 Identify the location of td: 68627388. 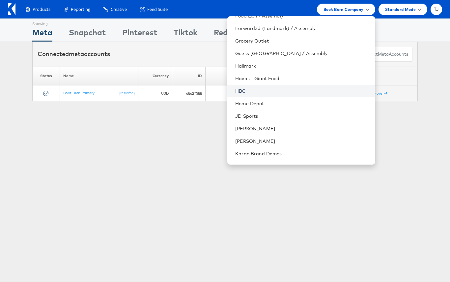
(188, 93).